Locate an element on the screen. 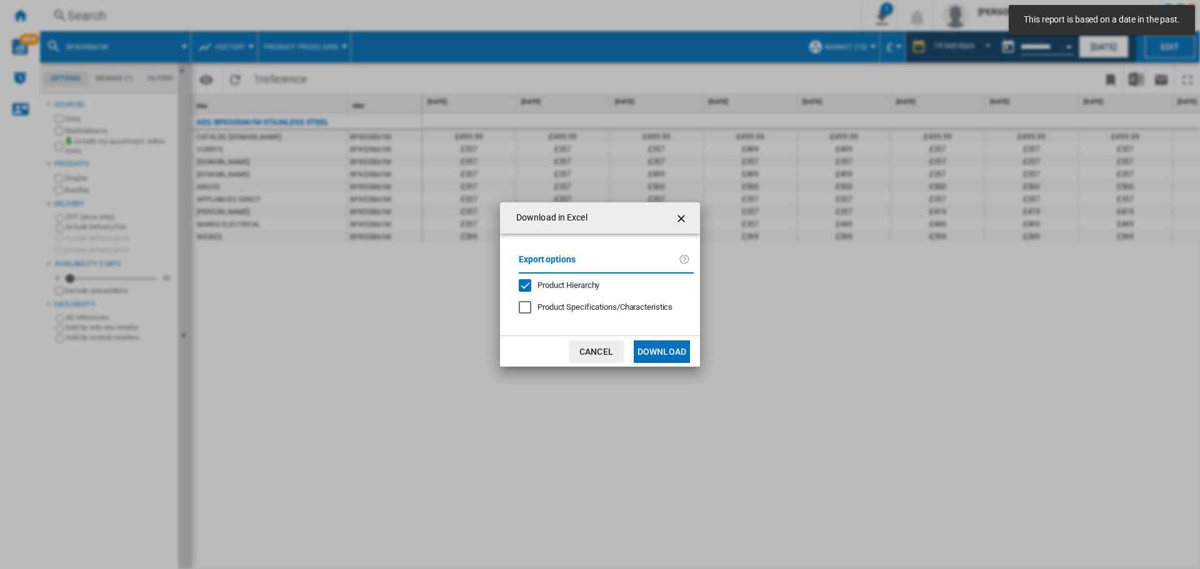 This screenshot has width=1200, height=569. span: Product Specifications/Characteristics is located at coordinates (605, 307).